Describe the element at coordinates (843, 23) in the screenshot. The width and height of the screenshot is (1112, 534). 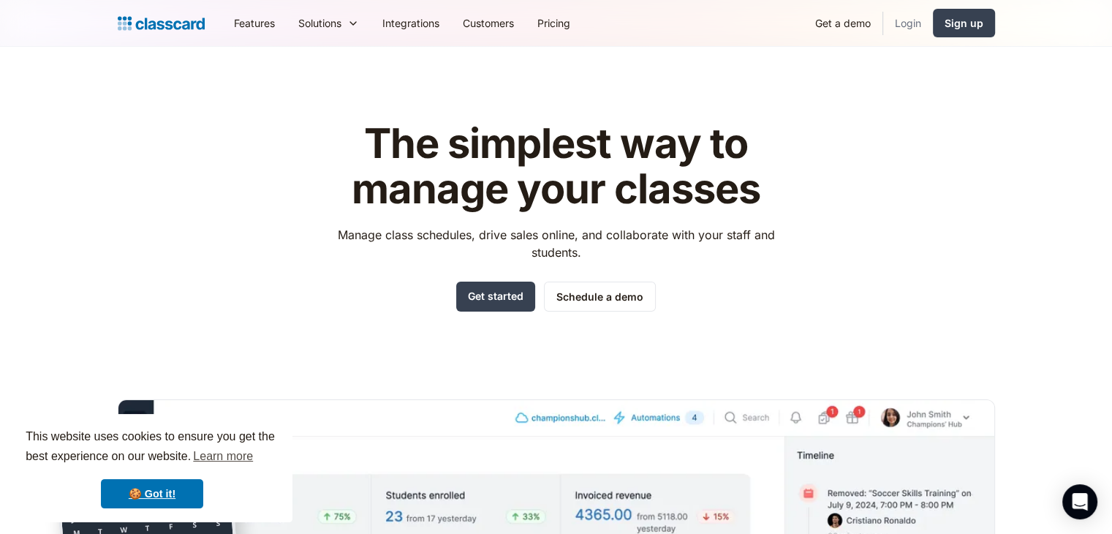
I see `a: Get a demo` at that location.